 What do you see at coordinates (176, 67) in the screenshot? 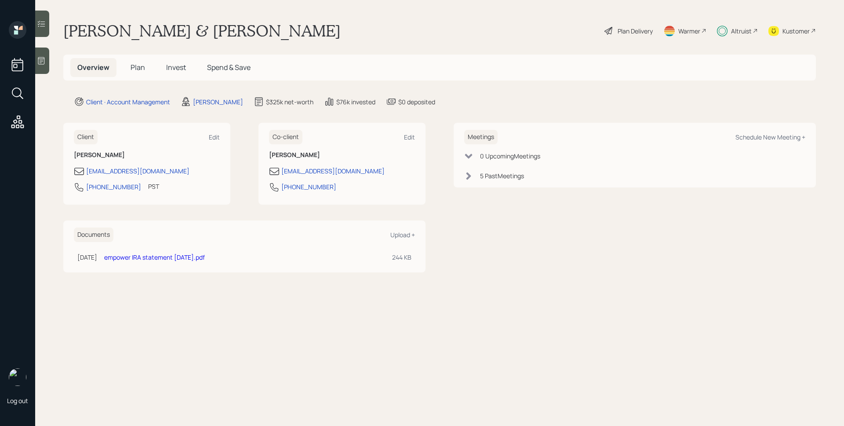
I see `span: Invest` at bounding box center [176, 67].